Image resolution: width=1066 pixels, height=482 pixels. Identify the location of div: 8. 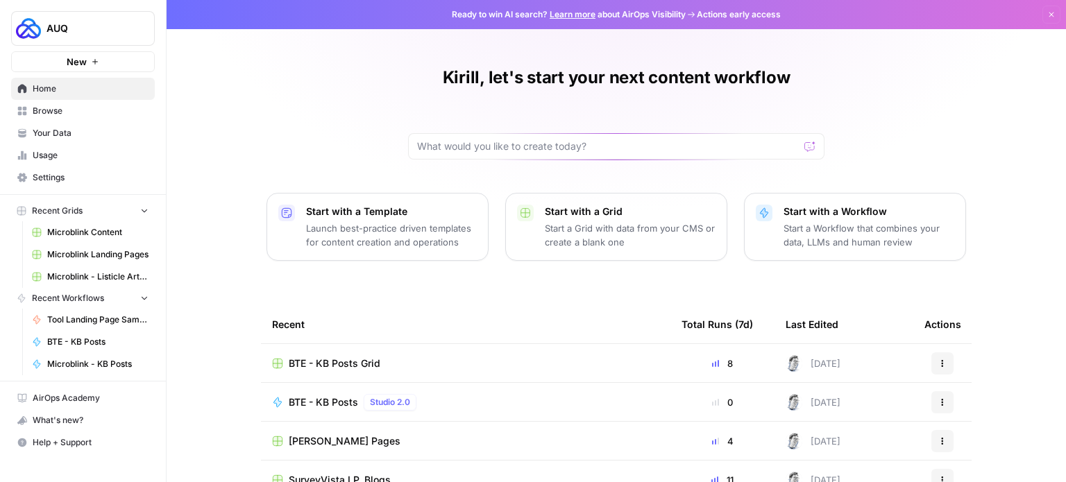
(722, 364).